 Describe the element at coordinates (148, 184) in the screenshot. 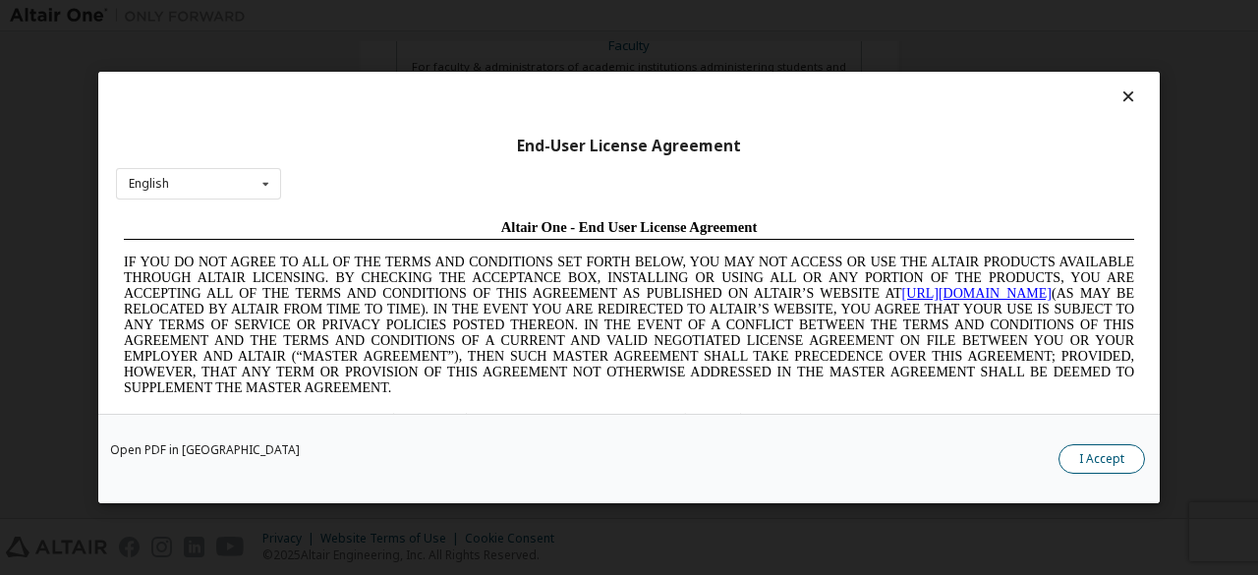

I see `div: English` at that location.